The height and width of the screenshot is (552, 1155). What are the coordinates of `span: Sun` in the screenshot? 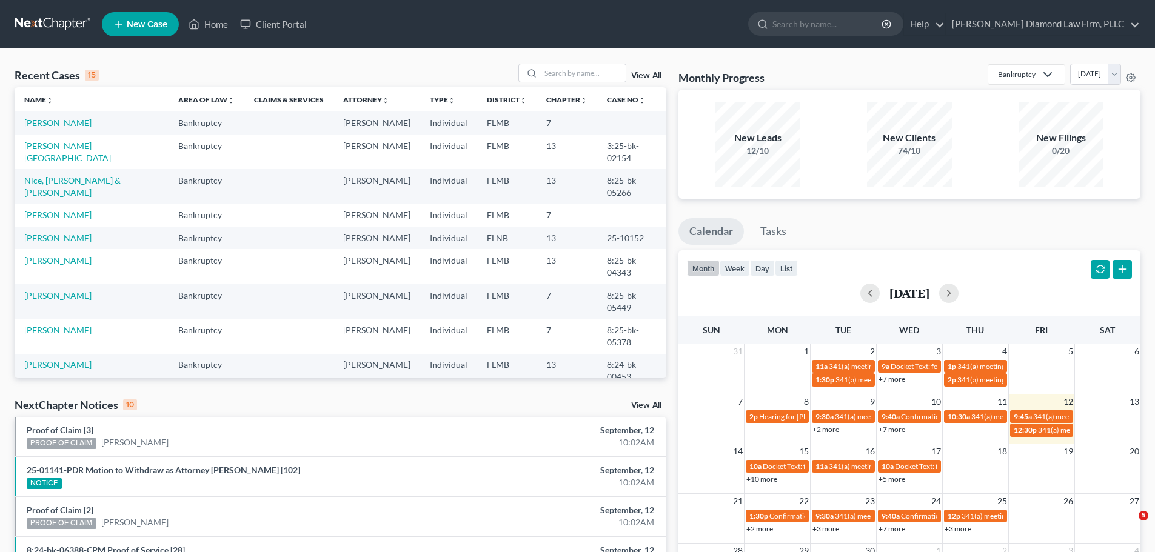 It's located at (711, 330).